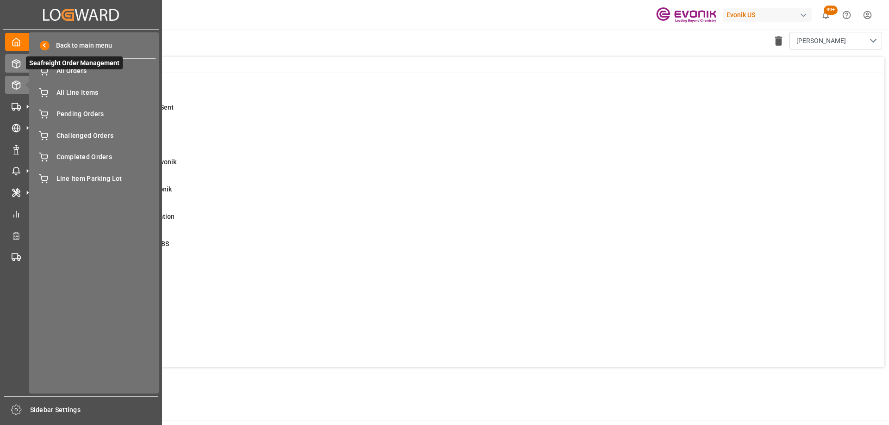 This screenshot has width=889, height=425. I want to click on button: open menu, so click(835, 41).